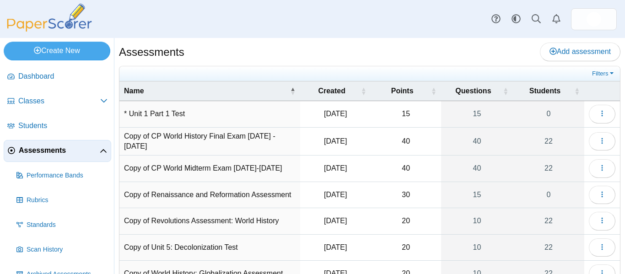  I want to click on span: Created : Activate to sort, so click(364, 91).